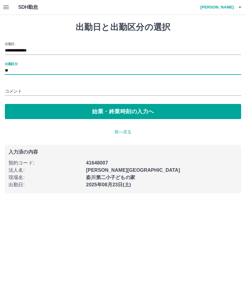 Image resolution: width=246 pixels, height=296 pixels. What do you see at coordinates (123, 112) in the screenshot?
I see `button: 始業・終業時刻の入力へ` at bounding box center [123, 112].